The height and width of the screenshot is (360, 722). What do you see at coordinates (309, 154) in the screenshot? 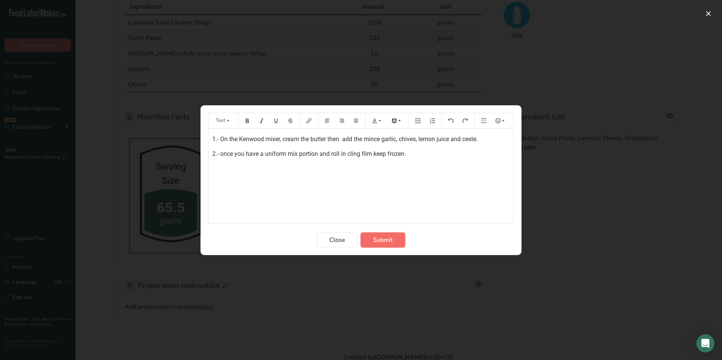
I see `span: 2.- once you have a uniform mix portion and roll in cling film keep frozen.` at bounding box center [309, 154].